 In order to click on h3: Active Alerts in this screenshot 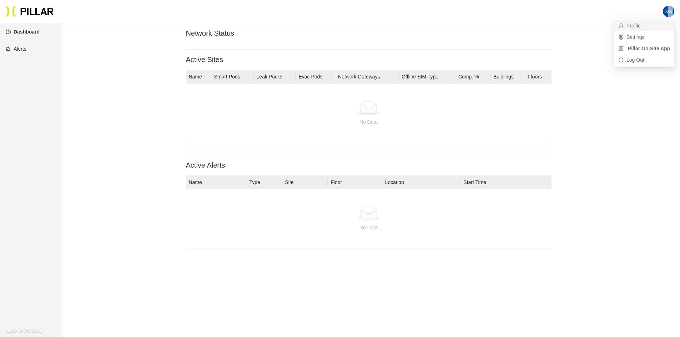, I will do `click(369, 165)`.